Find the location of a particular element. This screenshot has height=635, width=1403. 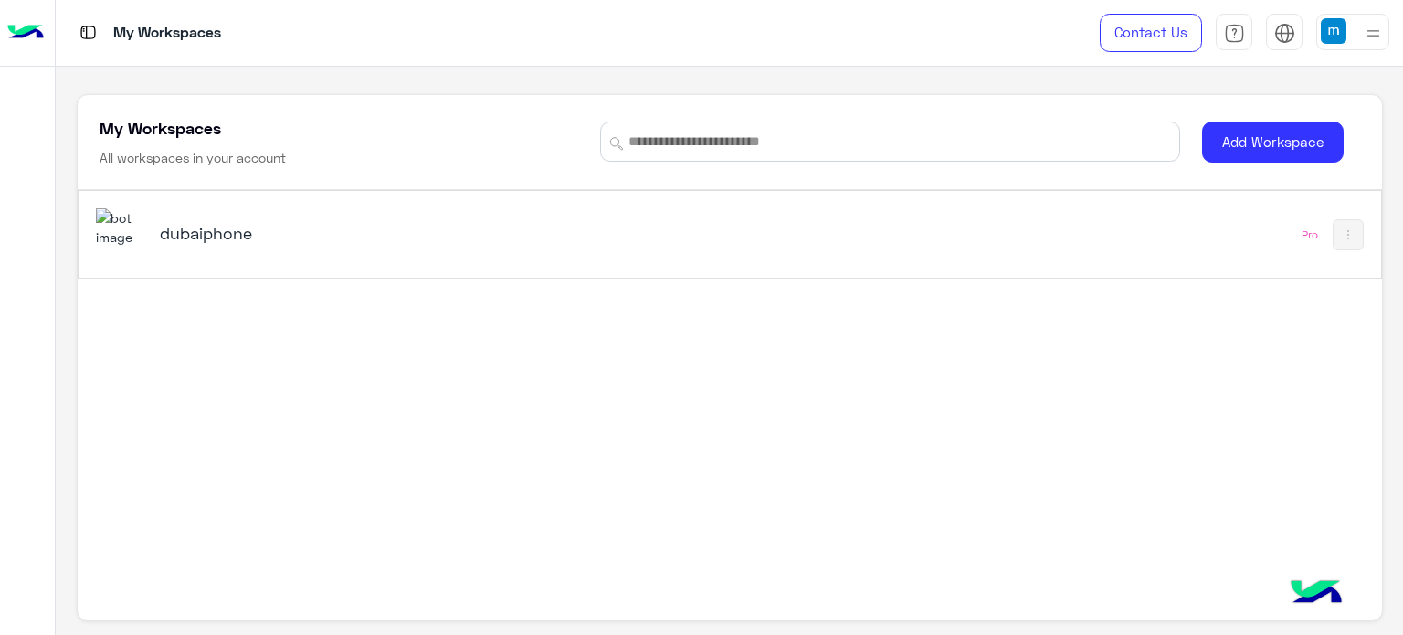

img: profile is located at coordinates (1373, 33).